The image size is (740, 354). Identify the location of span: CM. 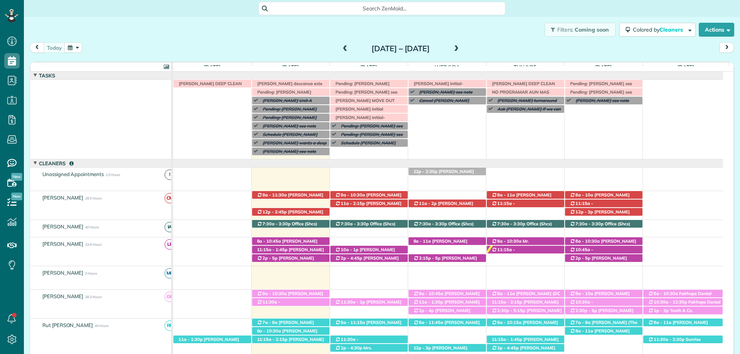
(170, 198).